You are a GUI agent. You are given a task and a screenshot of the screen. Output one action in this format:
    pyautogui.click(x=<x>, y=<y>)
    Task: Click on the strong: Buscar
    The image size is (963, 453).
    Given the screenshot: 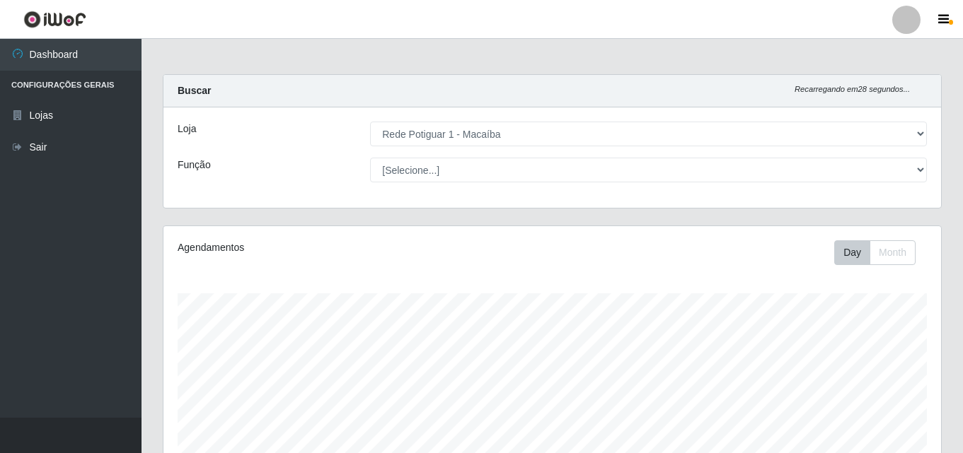 What is the action you would take?
    pyautogui.click(x=194, y=91)
    